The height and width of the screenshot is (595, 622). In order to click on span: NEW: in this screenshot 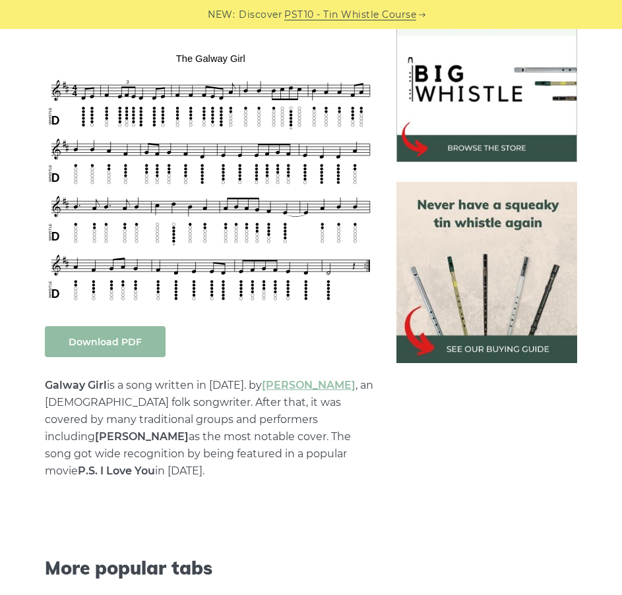, I will do `click(221, 15)`.